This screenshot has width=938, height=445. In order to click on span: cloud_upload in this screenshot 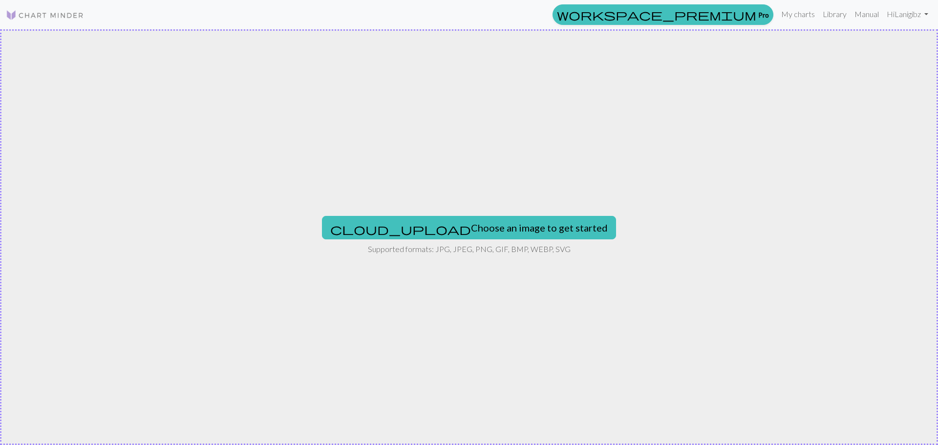, I will do `click(401, 229)`.